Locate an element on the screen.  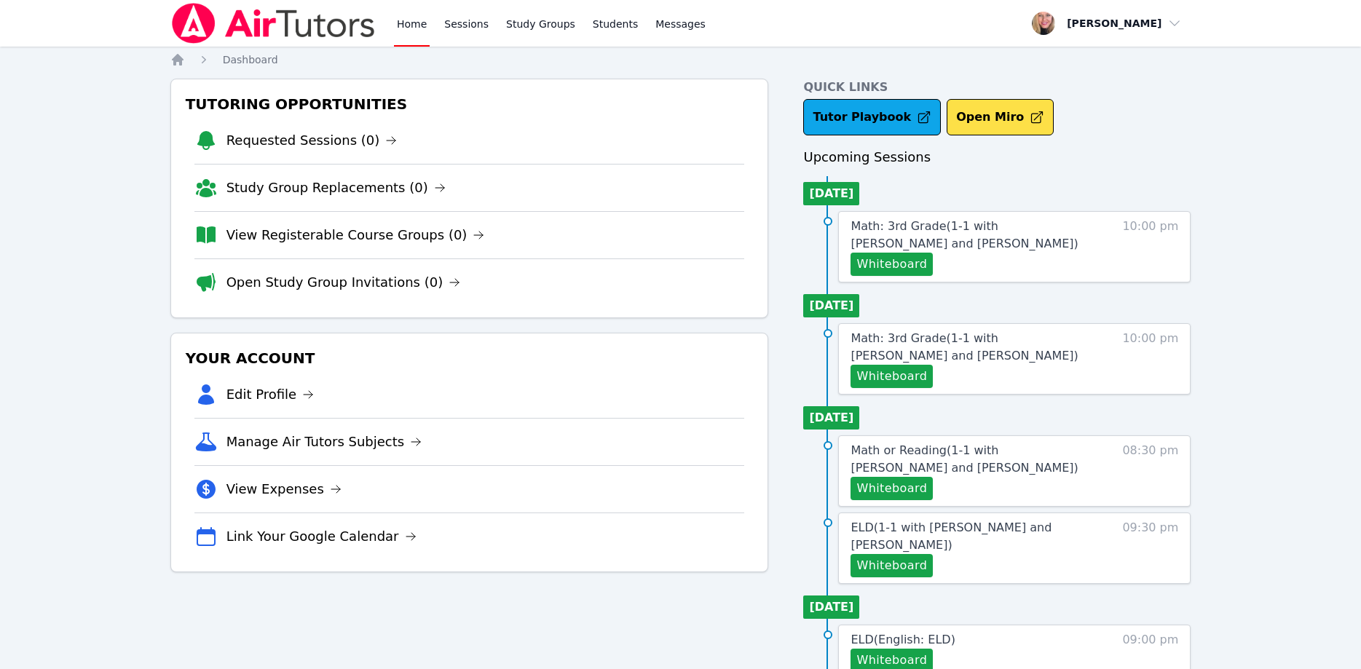
a: Manage Air Tutors Subjects is located at coordinates (324, 442).